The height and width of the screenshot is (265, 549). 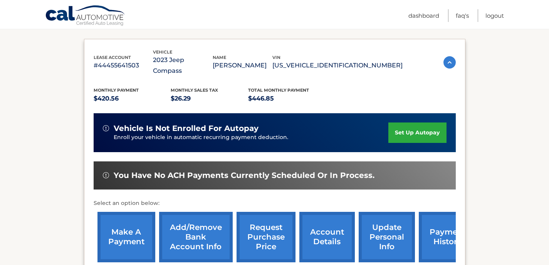 What do you see at coordinates (209, 99) in the screenshot?
I see `p: $26.29` at bounding box center [209, 99].